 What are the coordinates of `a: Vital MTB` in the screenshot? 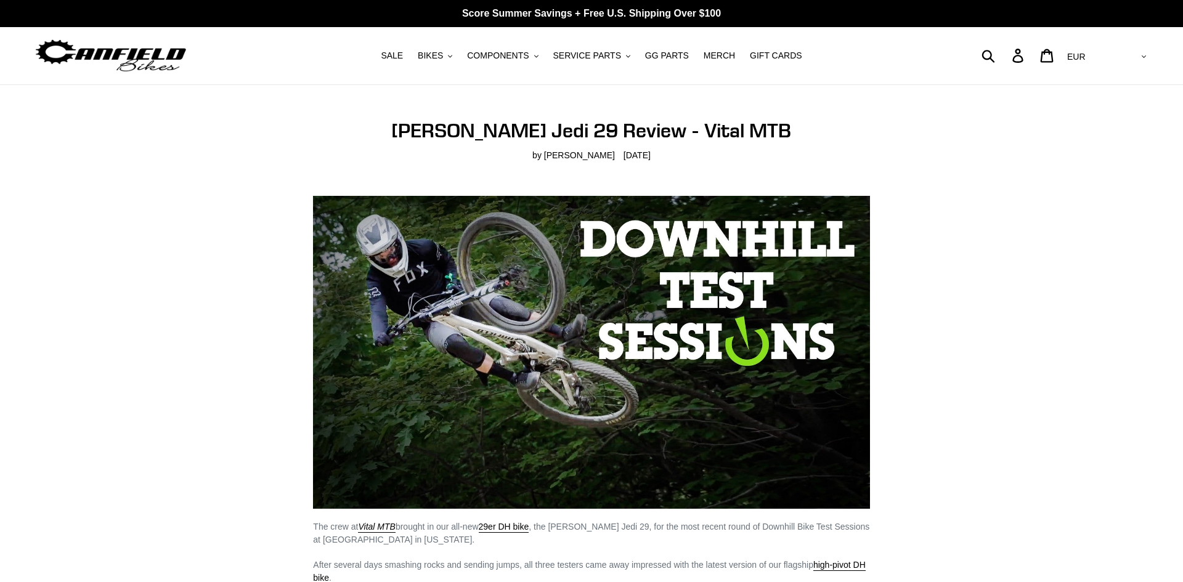 It's located at (377, 528).